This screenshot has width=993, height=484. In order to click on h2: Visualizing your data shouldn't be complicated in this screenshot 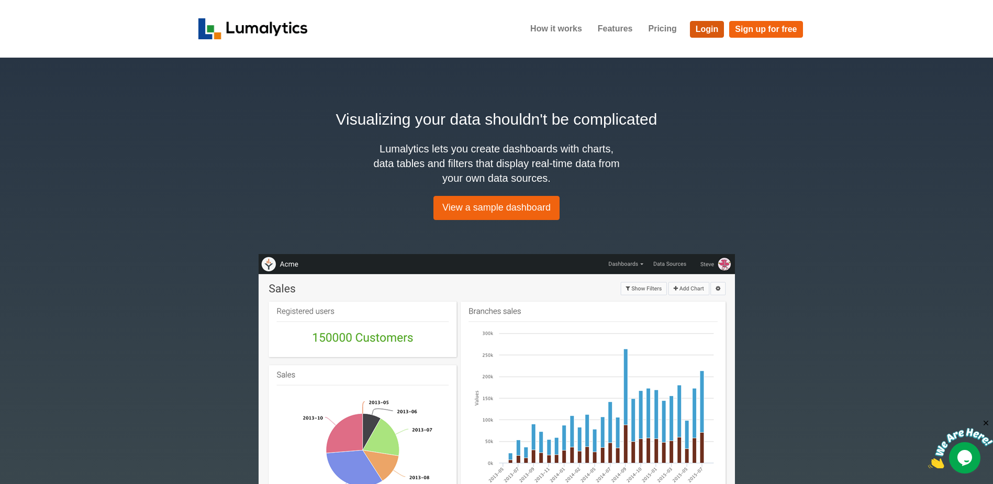, I will do `click(497, 119)`.